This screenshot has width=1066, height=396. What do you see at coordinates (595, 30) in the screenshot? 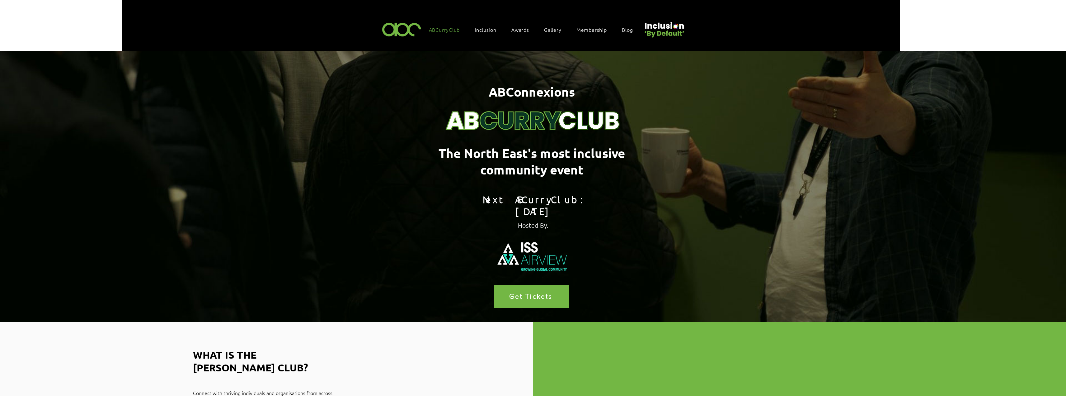
I see `a: Membership` at bounding box center [595, 30].